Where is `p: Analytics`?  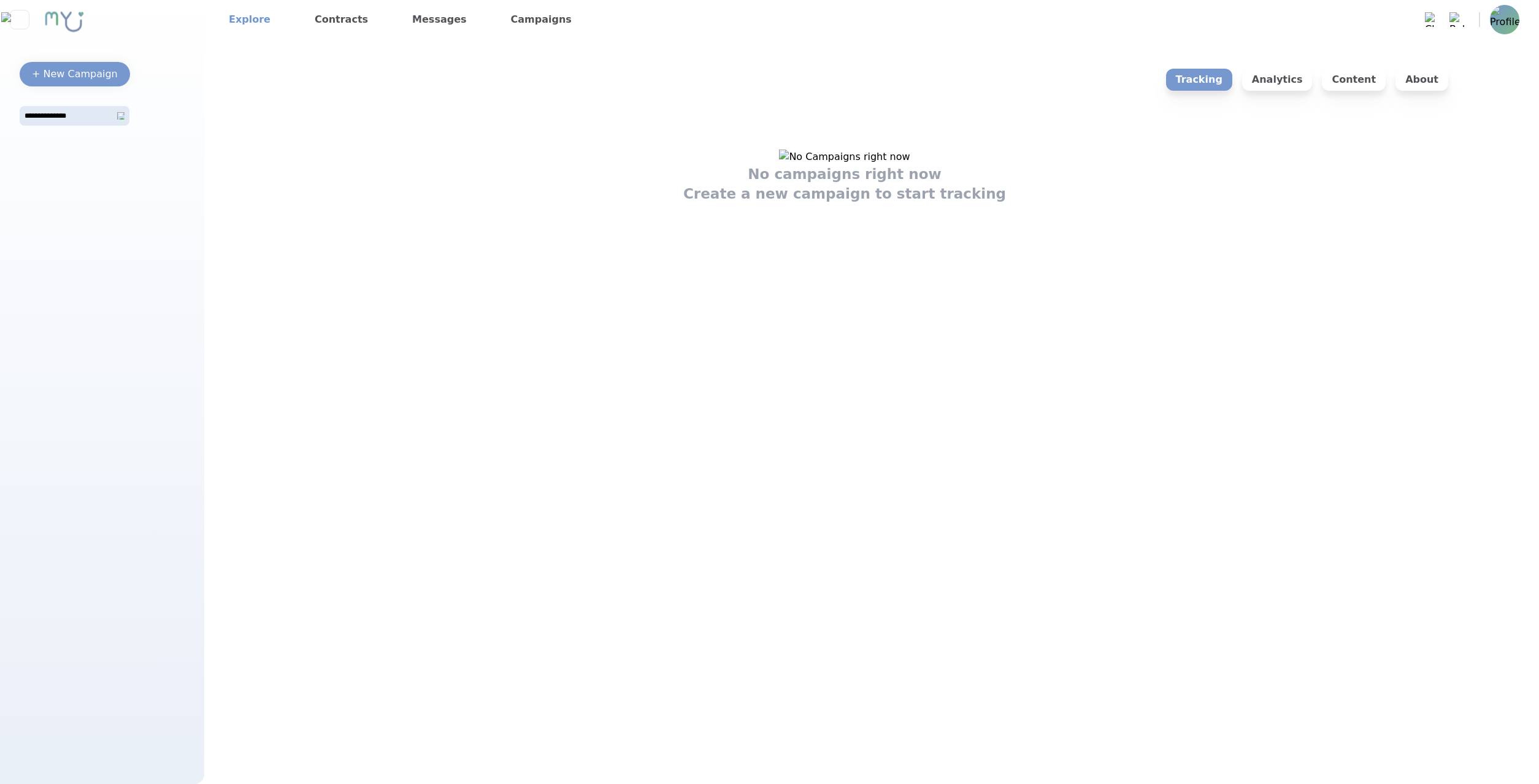
p: Analytics is located at coordinates (1278, 79).